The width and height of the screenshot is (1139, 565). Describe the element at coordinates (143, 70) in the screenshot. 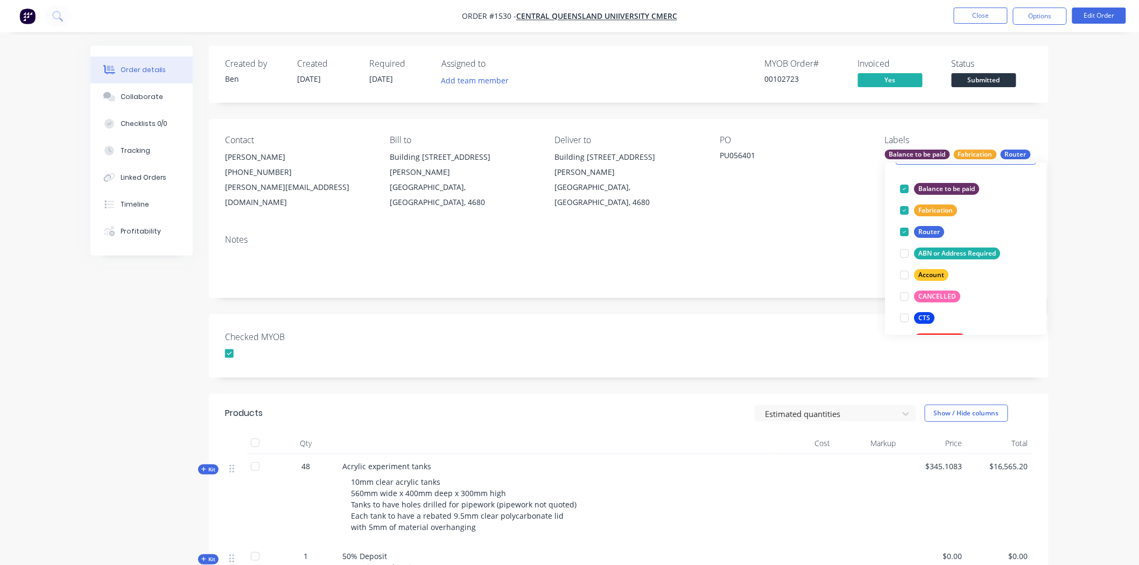

I see `div: Order details` at that location.